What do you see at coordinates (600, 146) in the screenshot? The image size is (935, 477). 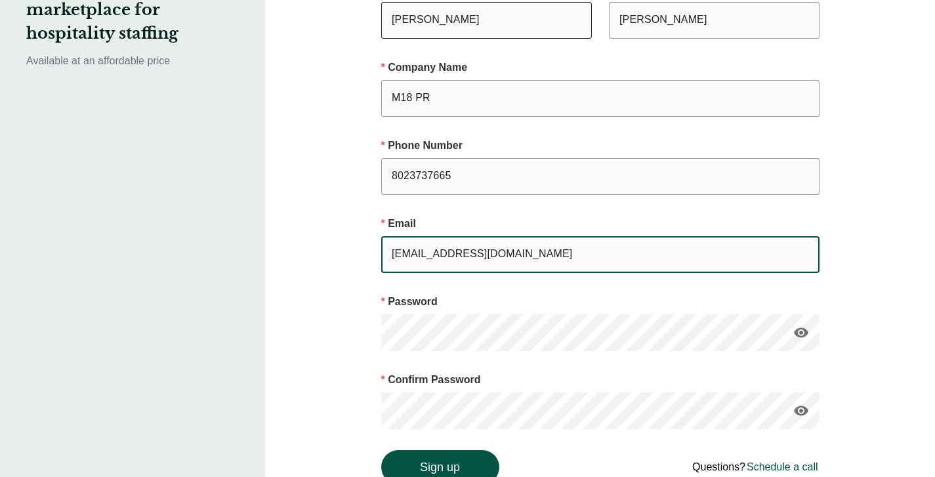 I see `p: Phone Number` at bounding box center [600, 146].